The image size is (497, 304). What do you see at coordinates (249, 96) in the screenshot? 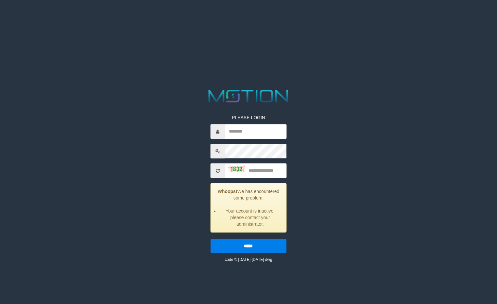
I see `img: MOTION_logo.png` at bounding box center [249, 96].